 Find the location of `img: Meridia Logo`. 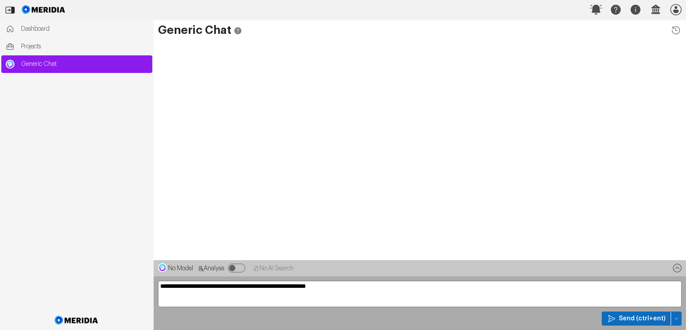

img: Meridia Logo is located at coordinates (76, 320).